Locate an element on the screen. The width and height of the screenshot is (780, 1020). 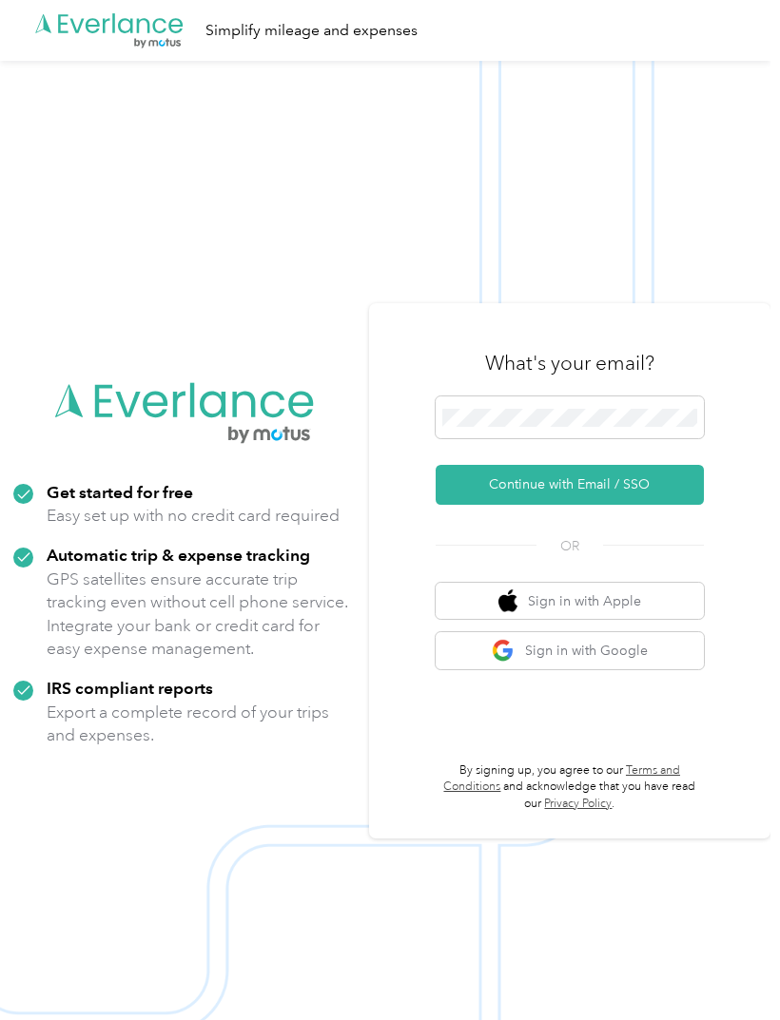
div: Simplify mileage and expenses is located at coordinates (311, 30).